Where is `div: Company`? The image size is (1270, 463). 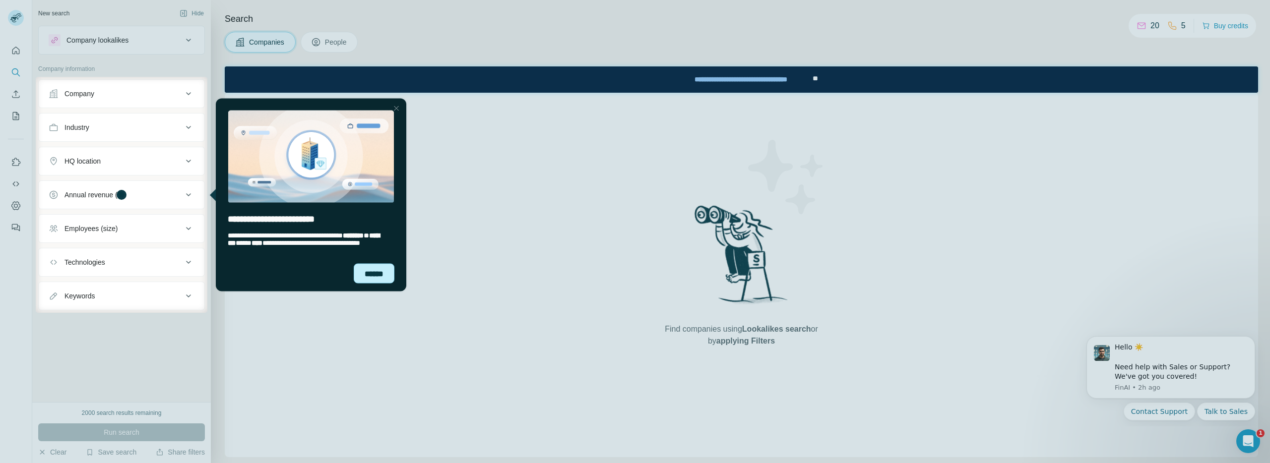
div: Company is located at coordinates (79, 94).